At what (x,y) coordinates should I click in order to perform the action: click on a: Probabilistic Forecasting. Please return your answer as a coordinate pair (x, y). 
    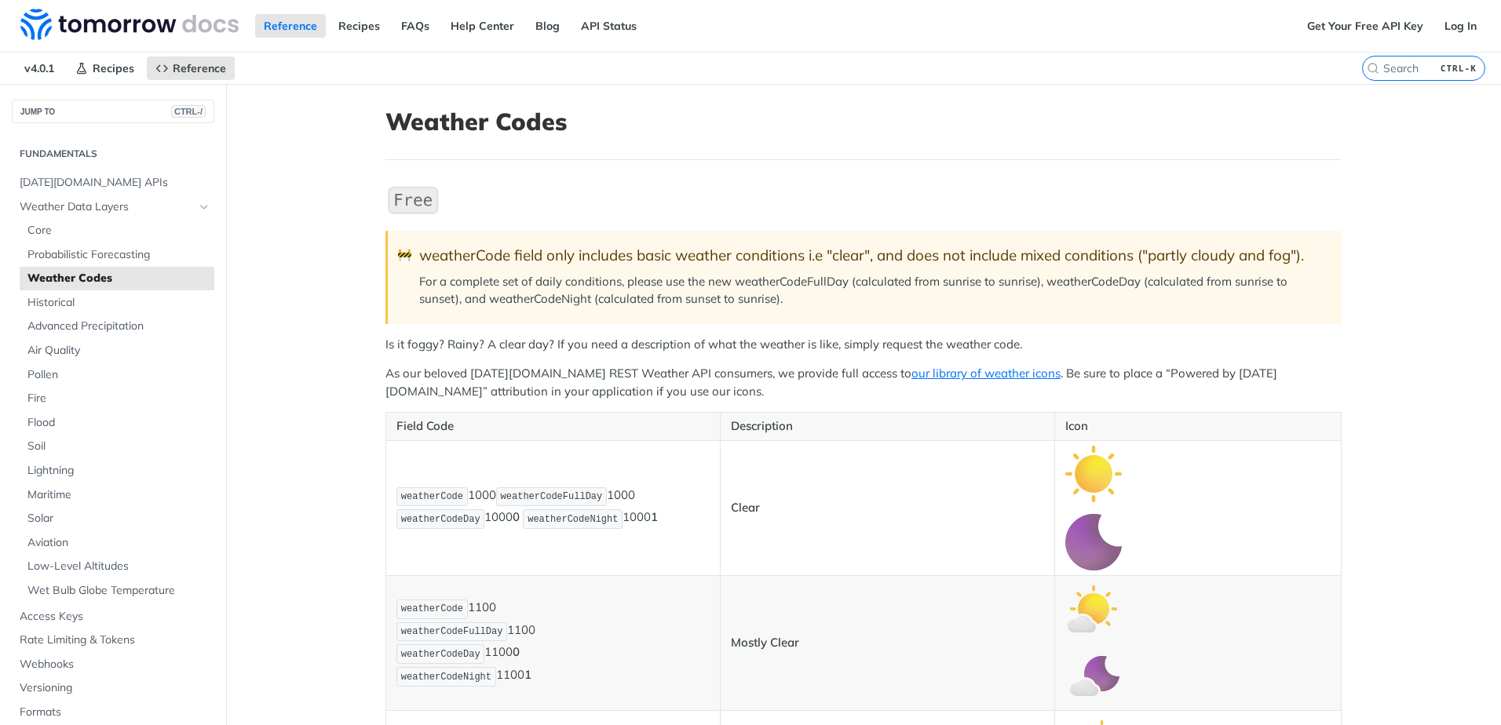
    Looking at the image, I should click on (117, 255).